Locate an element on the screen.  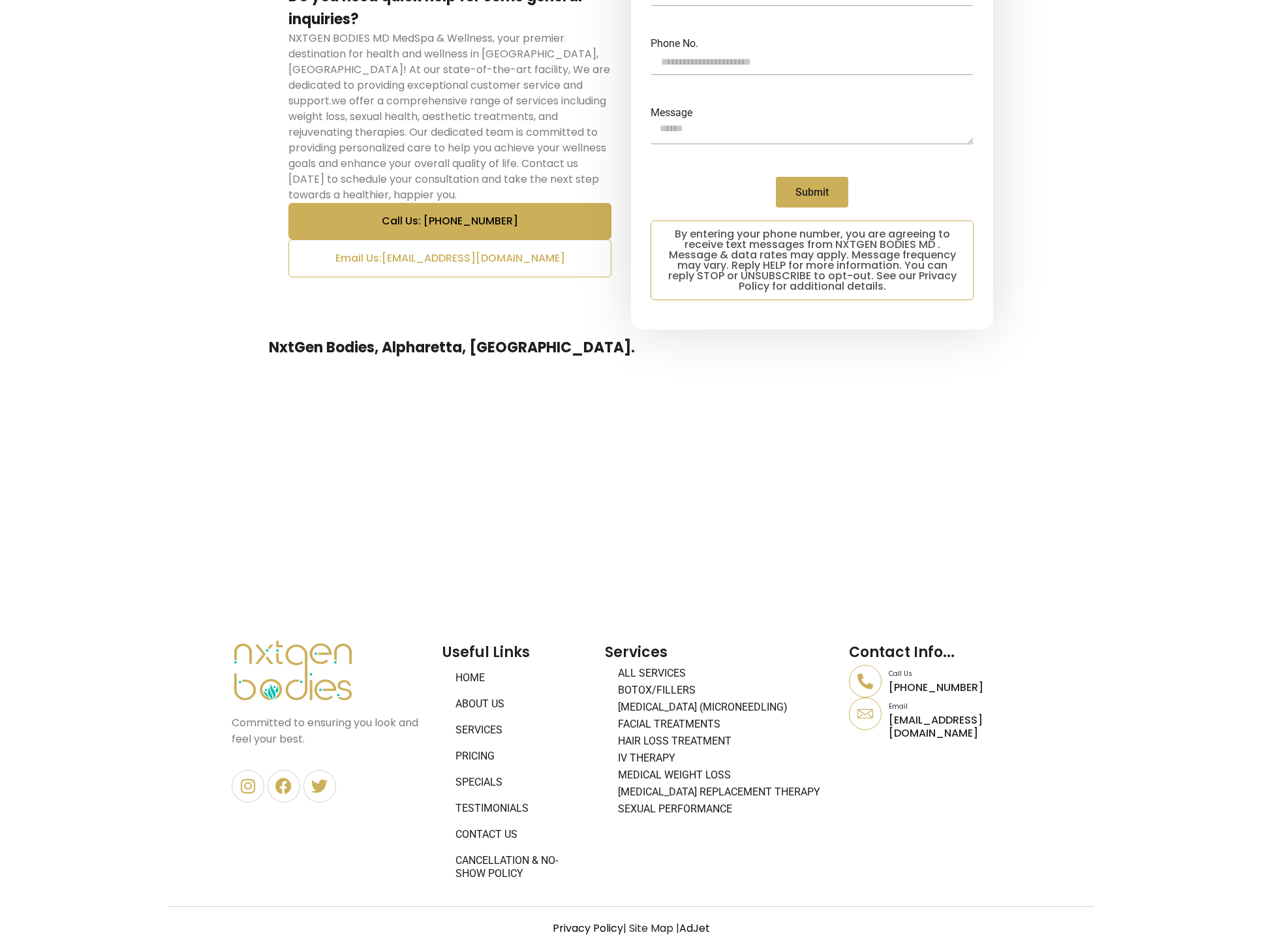
a: All Services is located at coordinates (721, 673).